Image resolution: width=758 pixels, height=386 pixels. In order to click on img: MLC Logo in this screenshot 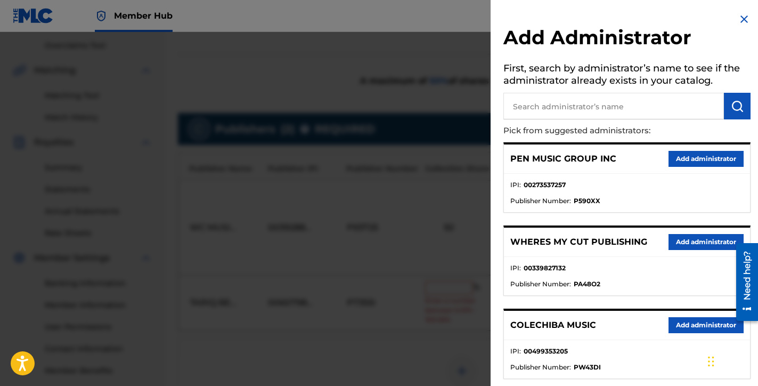, I will do `click(33, 15)`.